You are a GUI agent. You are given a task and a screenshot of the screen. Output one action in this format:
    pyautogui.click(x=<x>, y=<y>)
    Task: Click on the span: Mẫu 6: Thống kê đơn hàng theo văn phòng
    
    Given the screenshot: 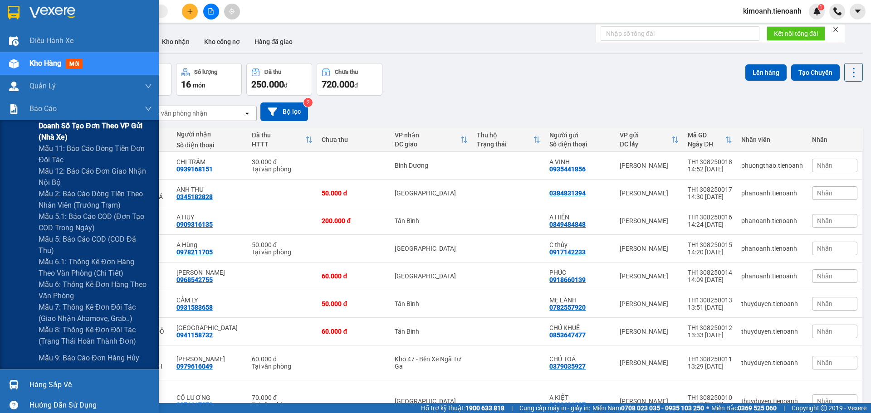 What is the action you would take?
    pyautogui.click(x=95, y=290)
    